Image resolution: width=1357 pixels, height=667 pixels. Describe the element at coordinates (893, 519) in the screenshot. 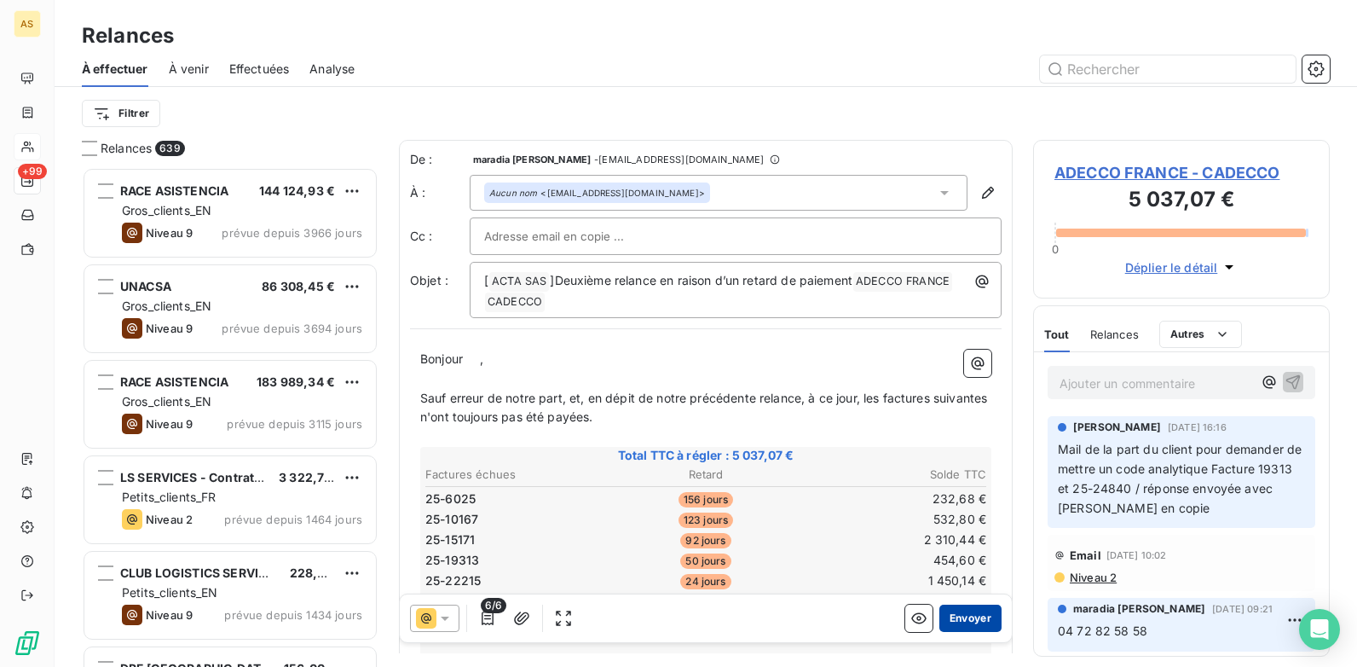

I see `td: 532,80 €` at that location.